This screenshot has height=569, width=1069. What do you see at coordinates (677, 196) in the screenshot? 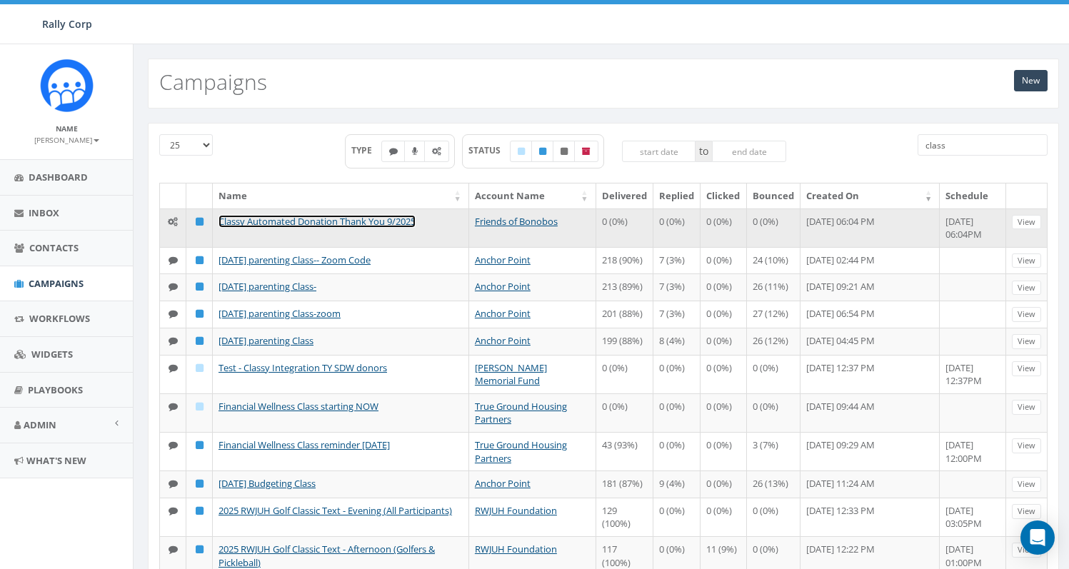
I see `th: Replied` at bounding box center [677, 196].